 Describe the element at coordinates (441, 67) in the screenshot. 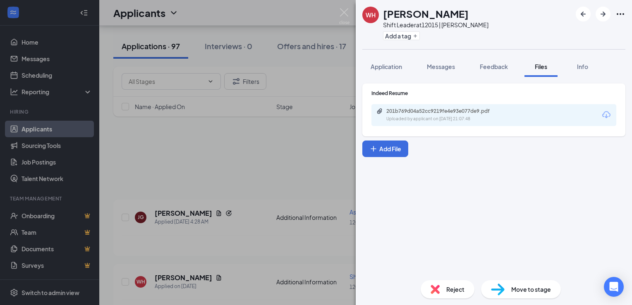

I see `span: Messages` at that location.